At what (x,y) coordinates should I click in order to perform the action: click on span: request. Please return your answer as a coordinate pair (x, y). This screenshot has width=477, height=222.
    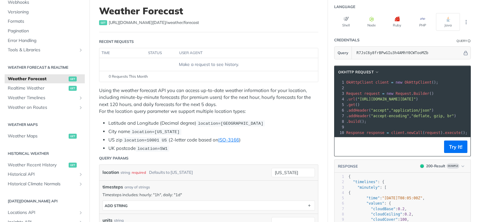
    Looking at the image, I should click on (433, 133).